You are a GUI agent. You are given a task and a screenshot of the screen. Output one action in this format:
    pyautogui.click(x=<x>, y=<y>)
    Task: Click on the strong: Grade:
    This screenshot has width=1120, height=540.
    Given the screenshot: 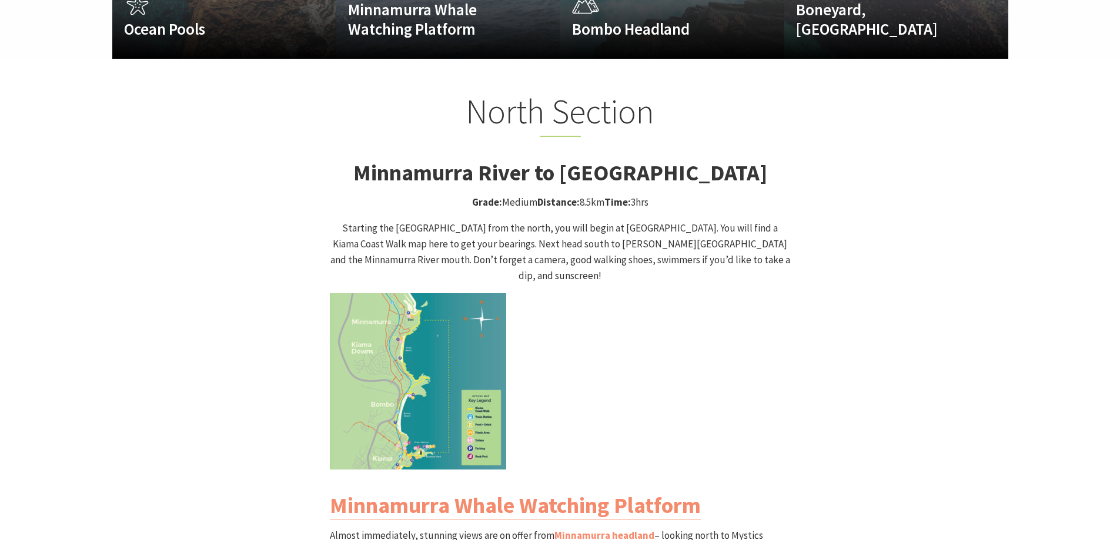 What is the action you would take?
    pyautogui.click(x=487, y=202)
    